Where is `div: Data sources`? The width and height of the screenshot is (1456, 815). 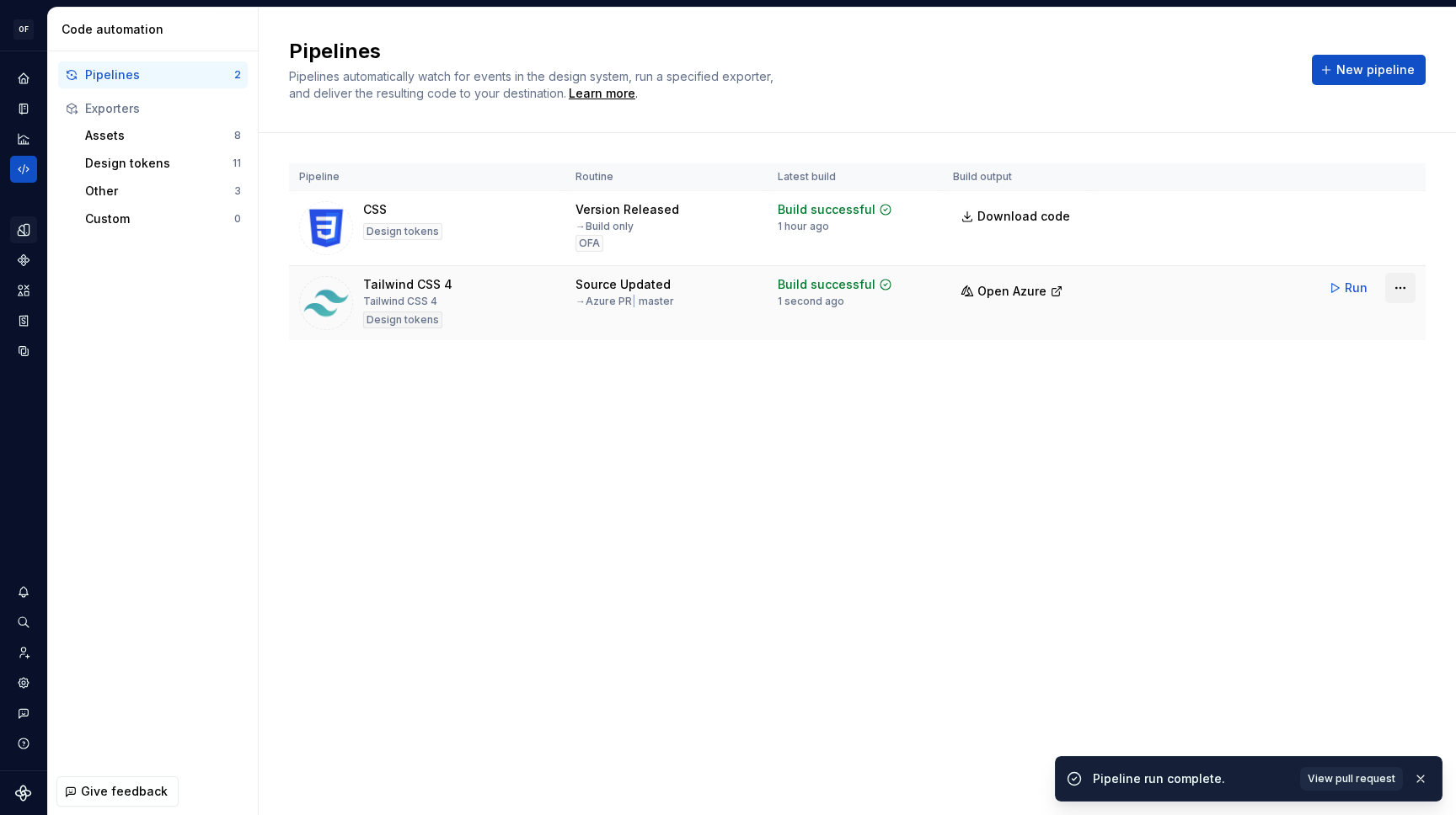 div: Data sources is located at coordinates (24, 351).